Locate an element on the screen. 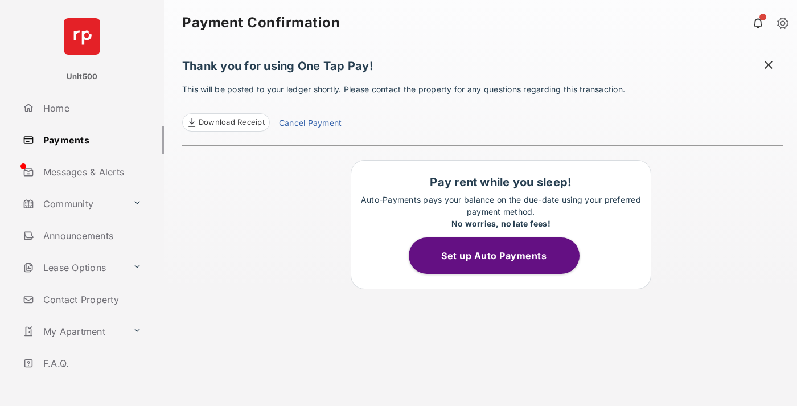  p: Auto-Payments pays your balance on the due-date using your preferred payment method. is located at coordinates (501, 211).